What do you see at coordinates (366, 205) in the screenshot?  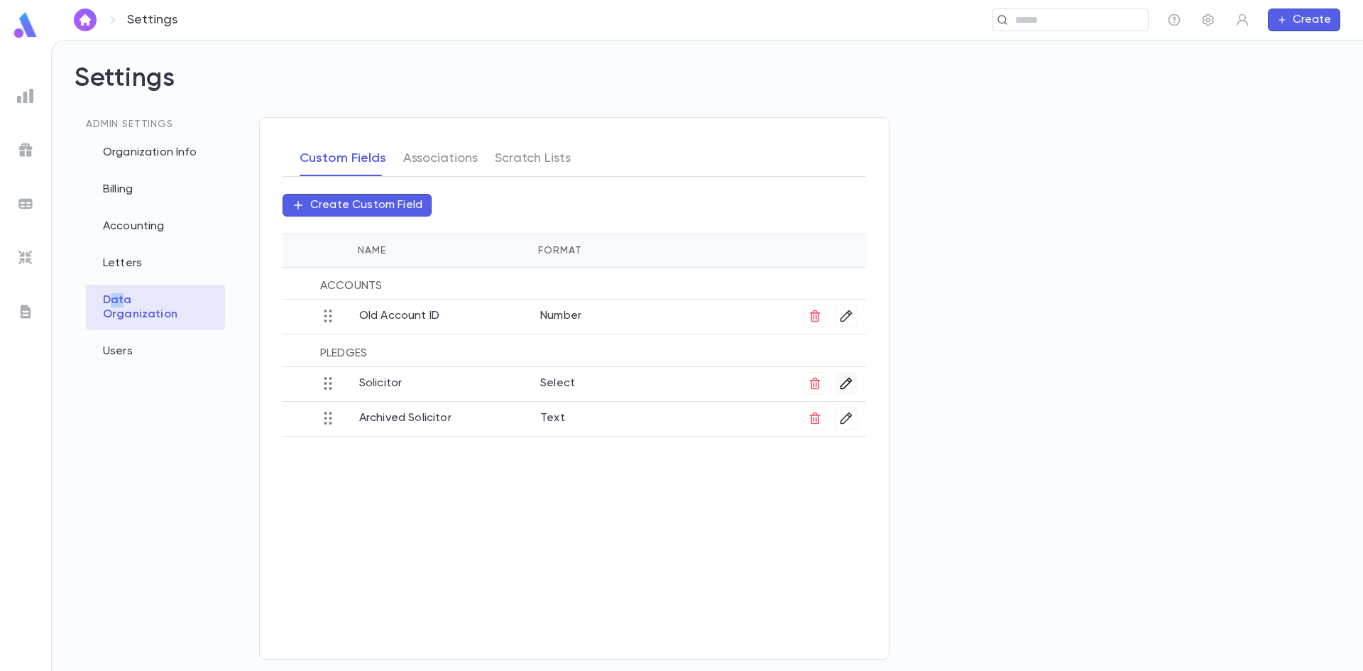 I see `p: Create Custom Field` at bounding box center [366, 205].